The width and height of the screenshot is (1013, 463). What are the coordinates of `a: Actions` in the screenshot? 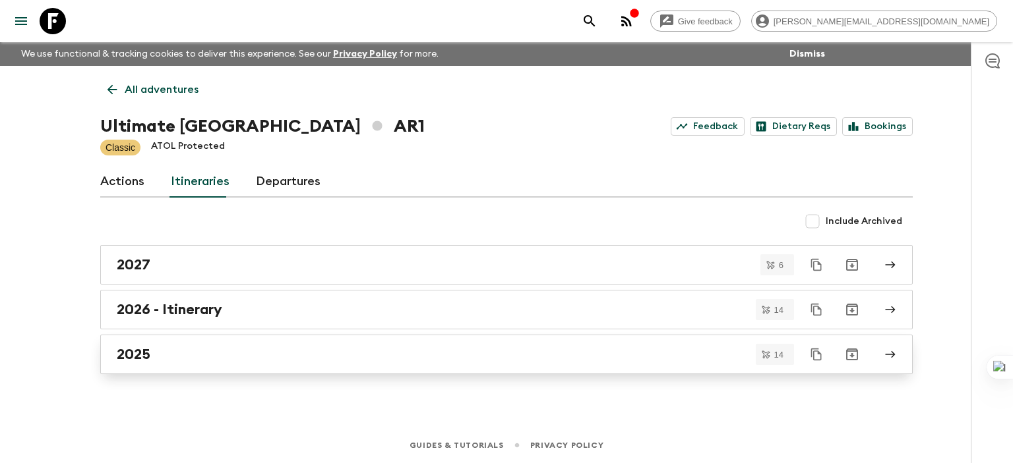 It's located at (122, 182).